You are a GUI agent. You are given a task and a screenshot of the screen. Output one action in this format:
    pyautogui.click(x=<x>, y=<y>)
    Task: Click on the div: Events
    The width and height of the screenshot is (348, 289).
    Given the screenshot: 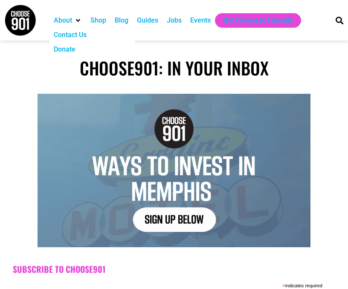 What is the action you would take?
    pyautogui.click(x=200, y=20)
    